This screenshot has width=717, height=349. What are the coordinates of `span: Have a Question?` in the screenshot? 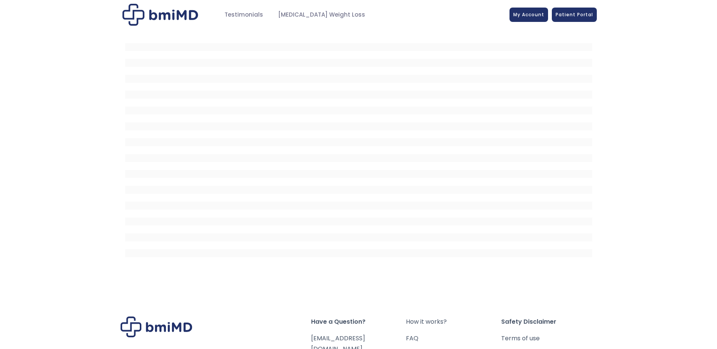 It's located at (358, 322).